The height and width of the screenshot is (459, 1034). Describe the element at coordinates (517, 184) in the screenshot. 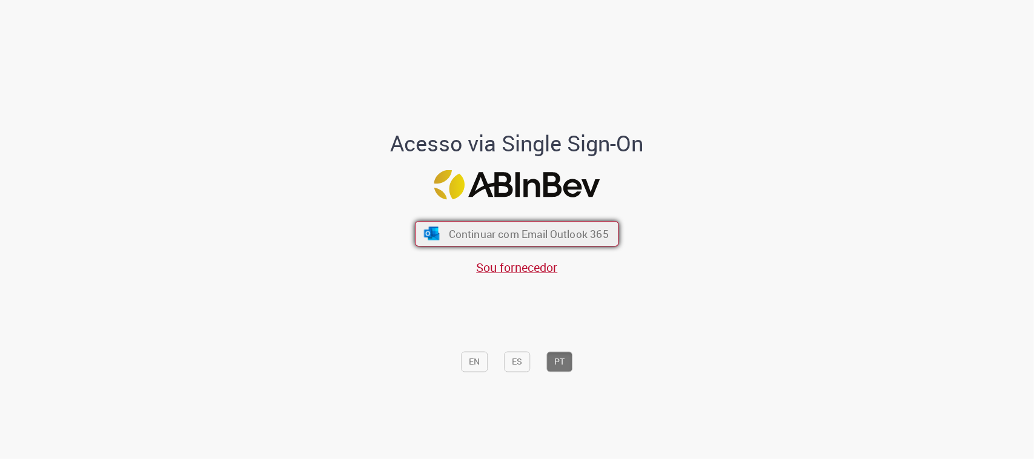

I see `img: Logo ABInBev` at that location.